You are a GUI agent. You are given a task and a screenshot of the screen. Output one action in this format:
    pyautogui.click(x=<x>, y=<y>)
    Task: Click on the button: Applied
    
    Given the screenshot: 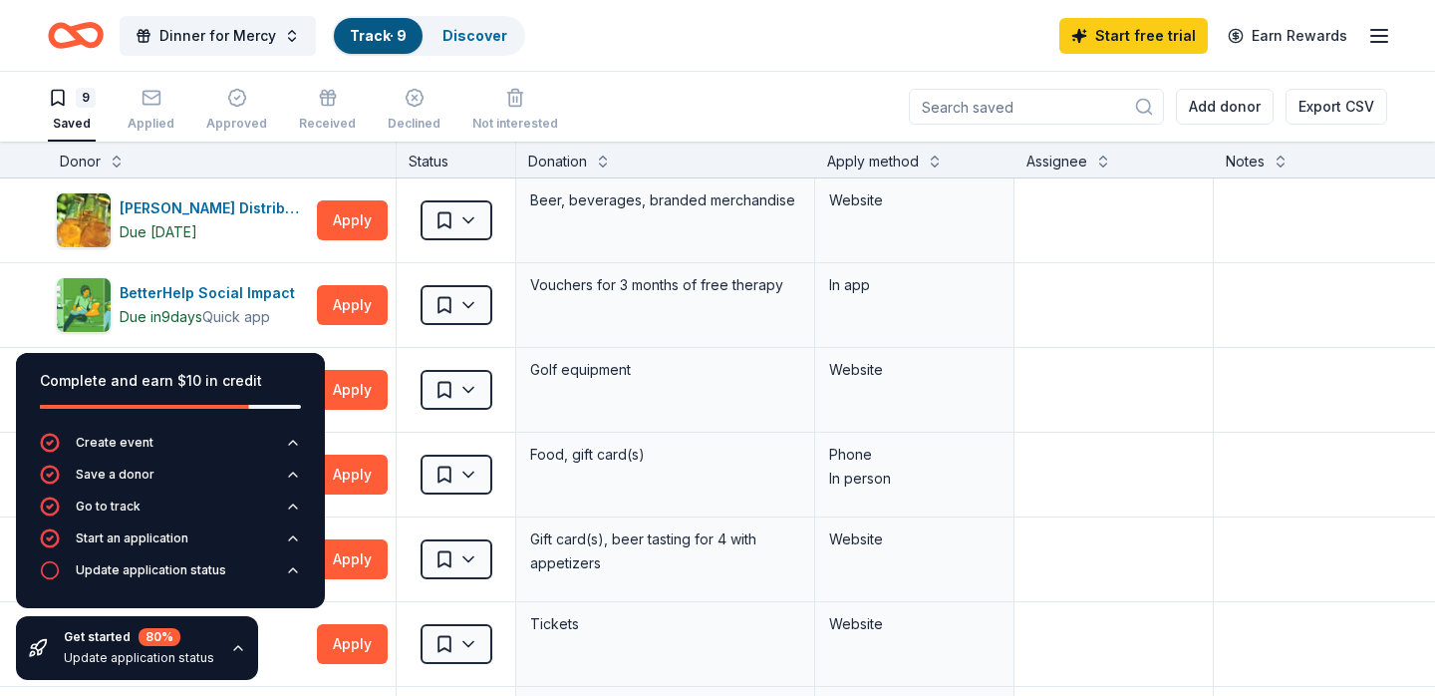 What is the action you would take?
    pyautogui.click(x=150, y=111)
    